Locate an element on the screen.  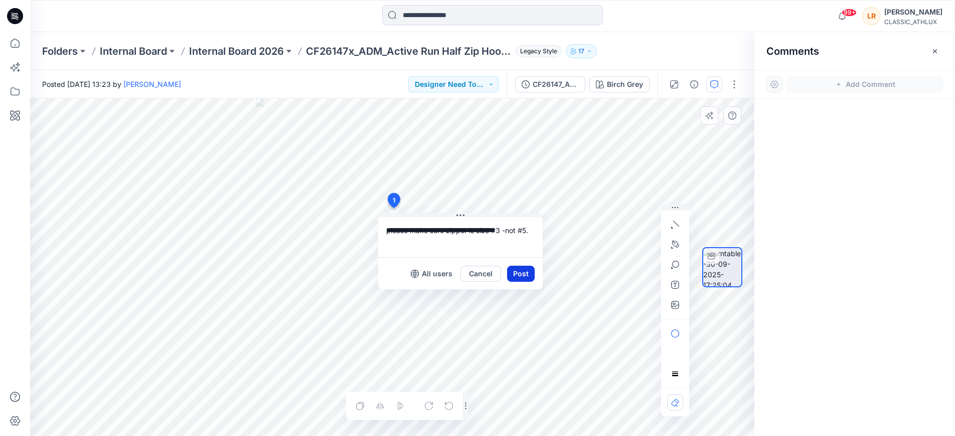
p: 17 is located at coordinates (582, 51).